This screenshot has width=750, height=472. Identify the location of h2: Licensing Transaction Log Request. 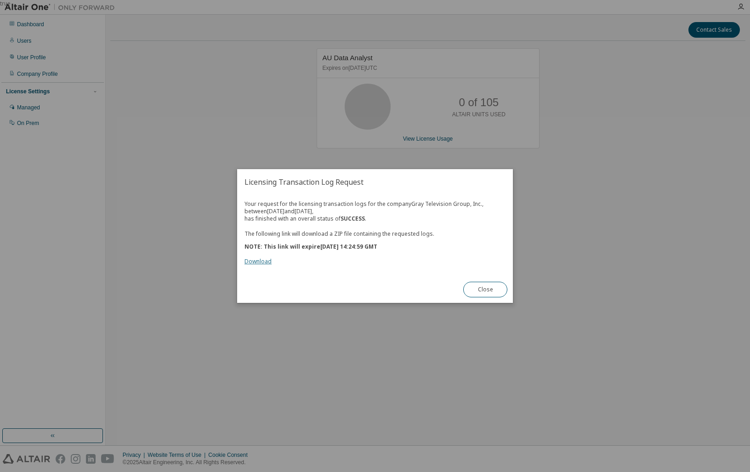
(375, 182).